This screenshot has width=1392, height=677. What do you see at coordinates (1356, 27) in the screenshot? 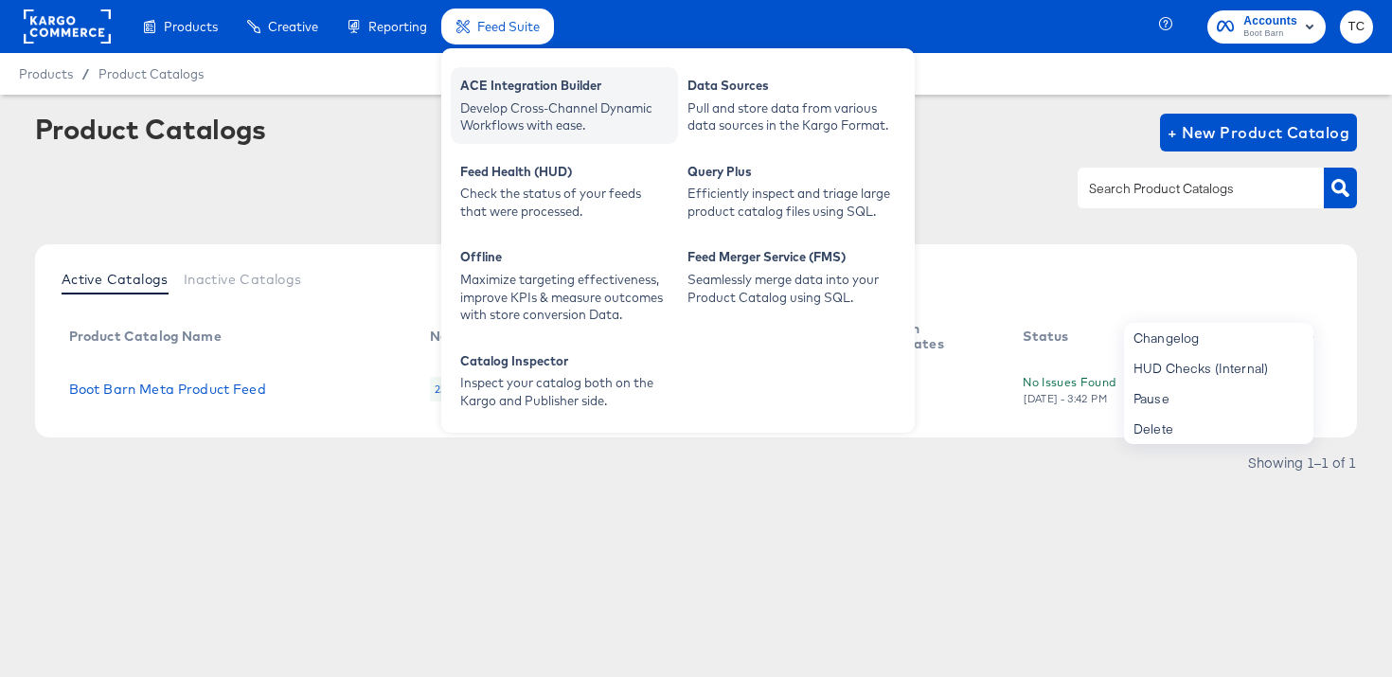
I see `button: TC` at bounding box center [1356, 27].